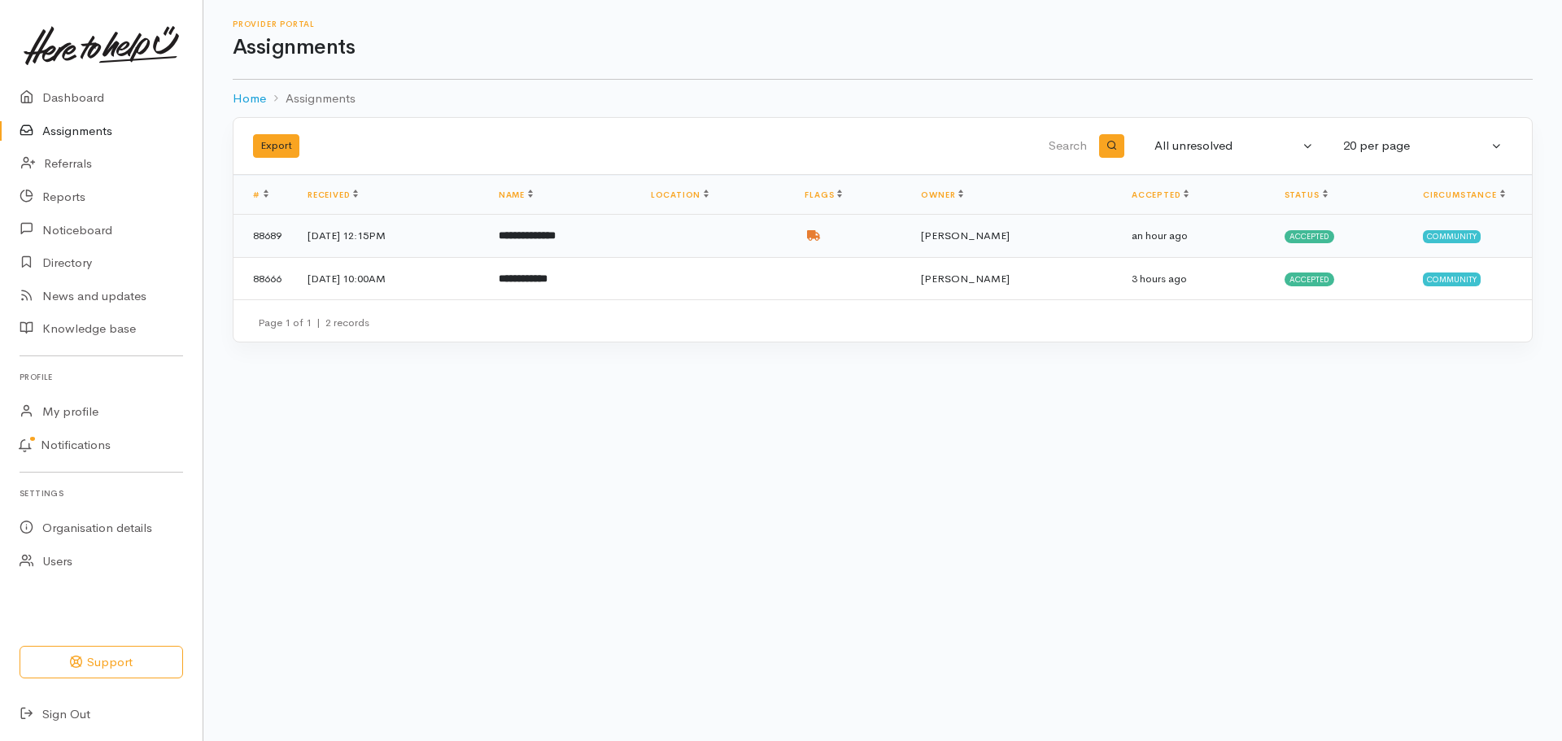 The height and width of the screenshot is (741, 1562). I want to click on button: Support, so click(101, 662).